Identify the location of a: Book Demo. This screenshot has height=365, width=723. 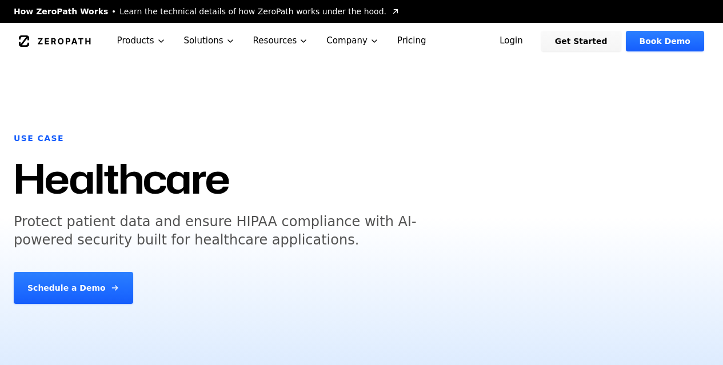
(665, 41).